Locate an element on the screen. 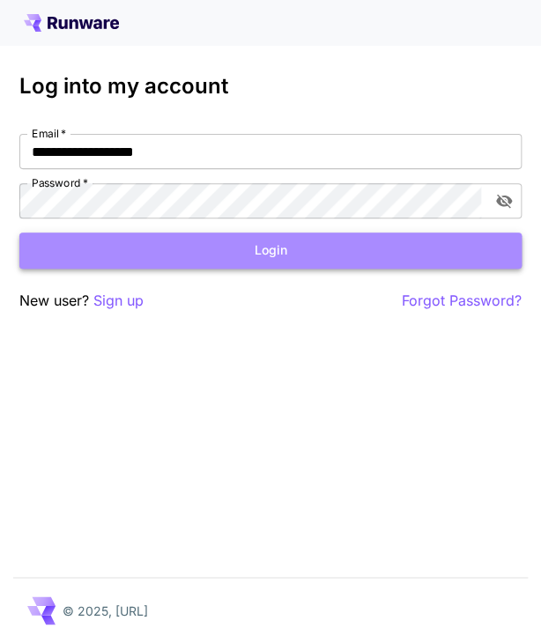  button: toggle password visibility is located at coordinates (504, 201).